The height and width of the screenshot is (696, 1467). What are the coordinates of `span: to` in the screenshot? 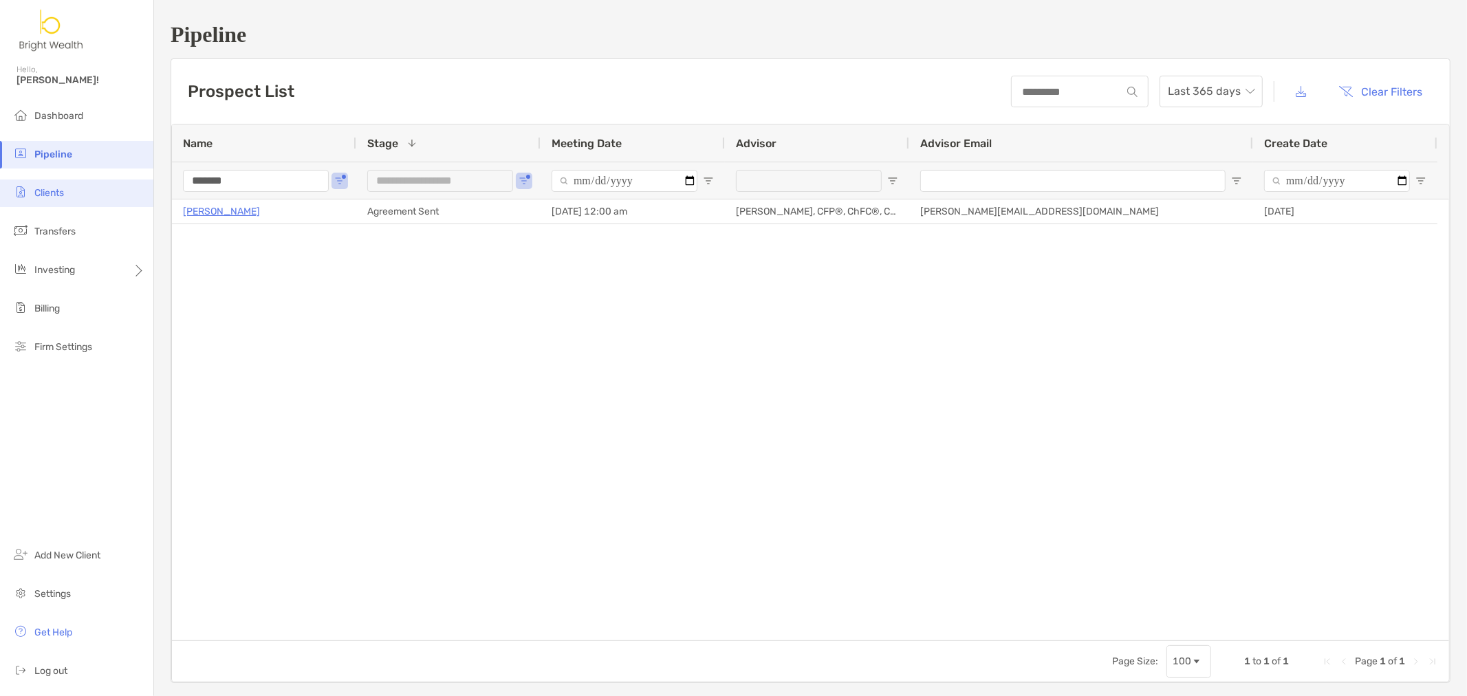 It's located at (1257, 661).